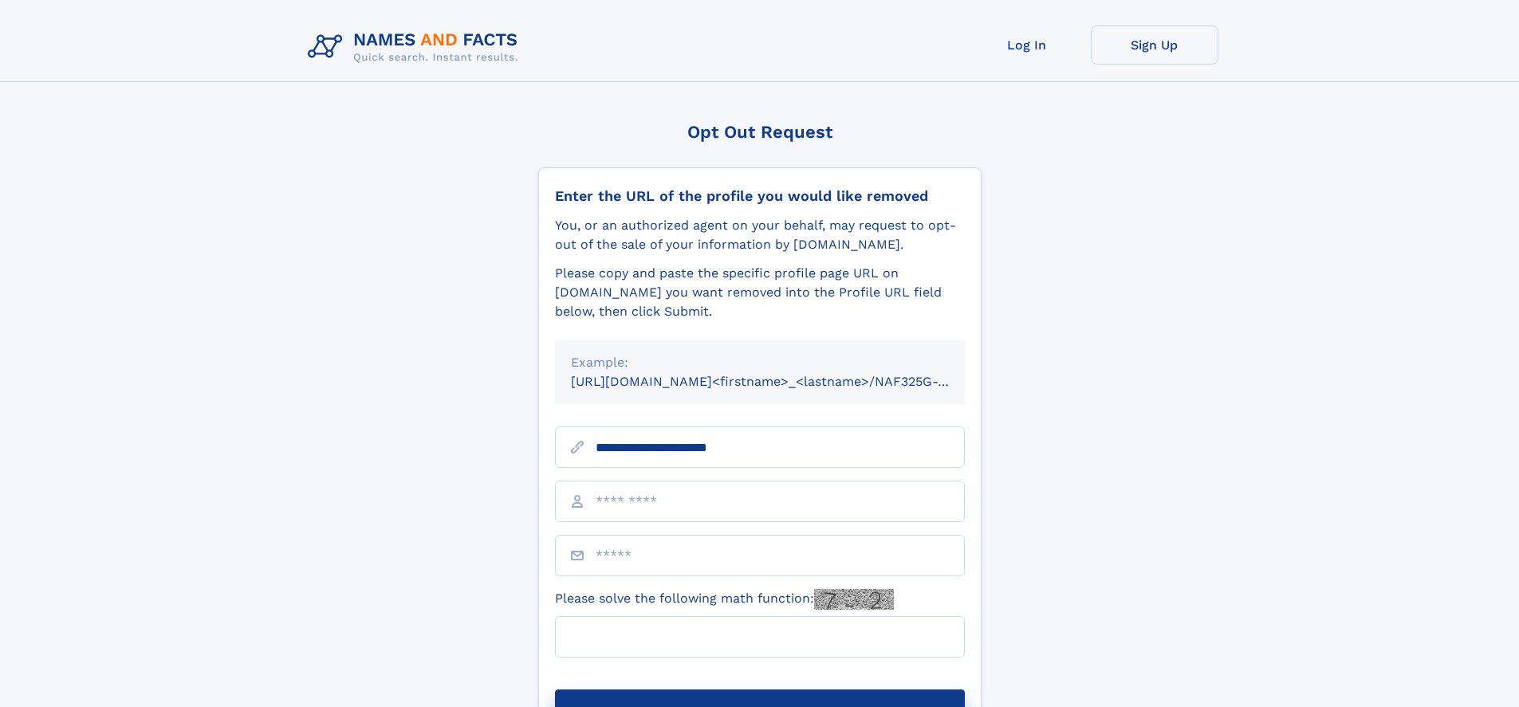  I want to click on div: You, or an authorized agent on your behalf, may request to opt-out of the sale of your informatio..., so click(760, 235).